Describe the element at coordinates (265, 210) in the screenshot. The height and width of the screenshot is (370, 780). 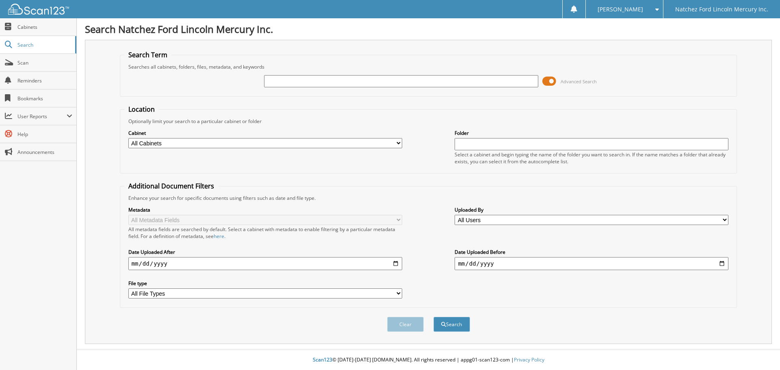
I see `label: Metadata` at that location.